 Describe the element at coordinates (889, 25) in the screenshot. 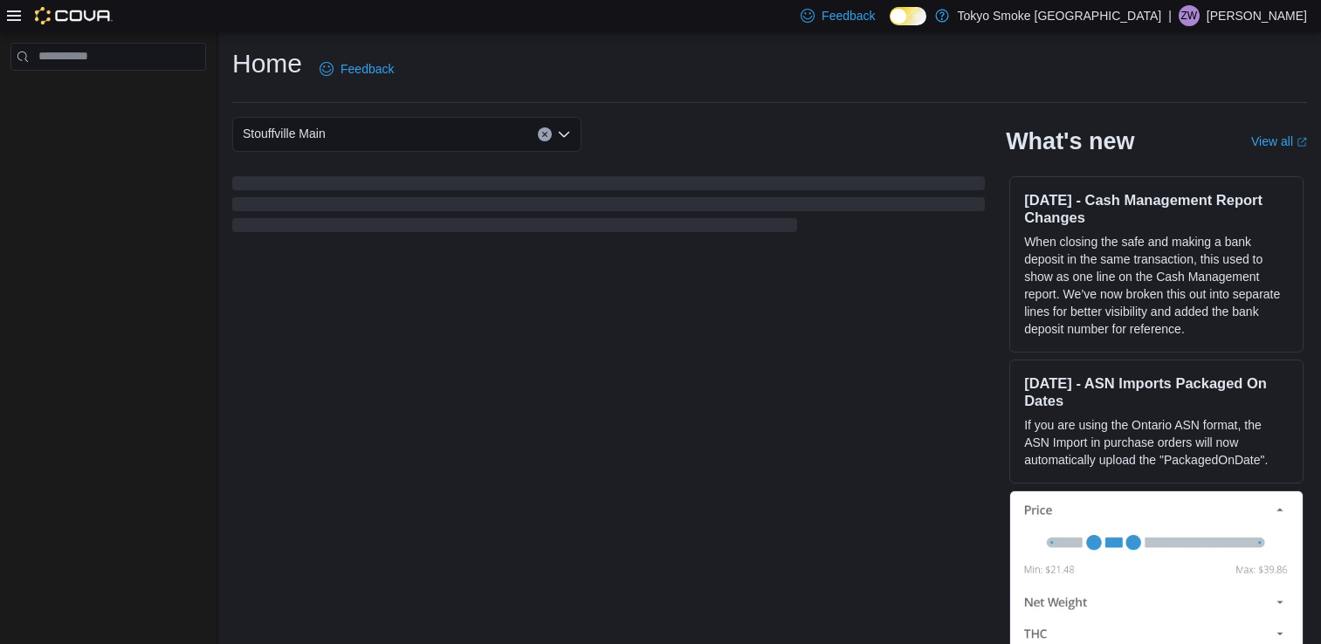

I see `span: Dark Mode` at that location.